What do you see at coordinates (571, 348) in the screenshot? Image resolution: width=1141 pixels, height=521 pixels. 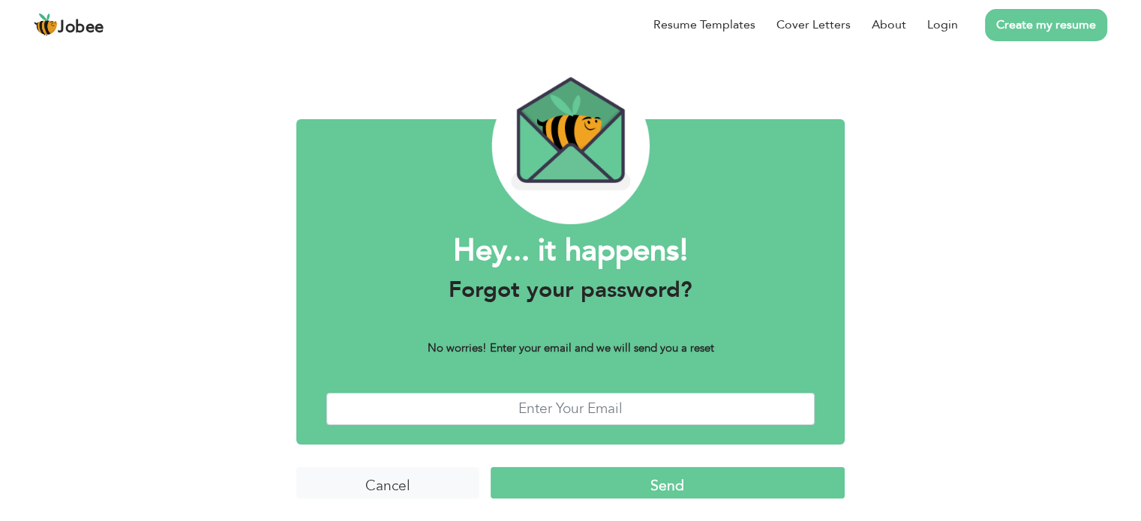 I see `b: No worries! Enter your email and we will send you a reset` at bounding box center [571, 348].